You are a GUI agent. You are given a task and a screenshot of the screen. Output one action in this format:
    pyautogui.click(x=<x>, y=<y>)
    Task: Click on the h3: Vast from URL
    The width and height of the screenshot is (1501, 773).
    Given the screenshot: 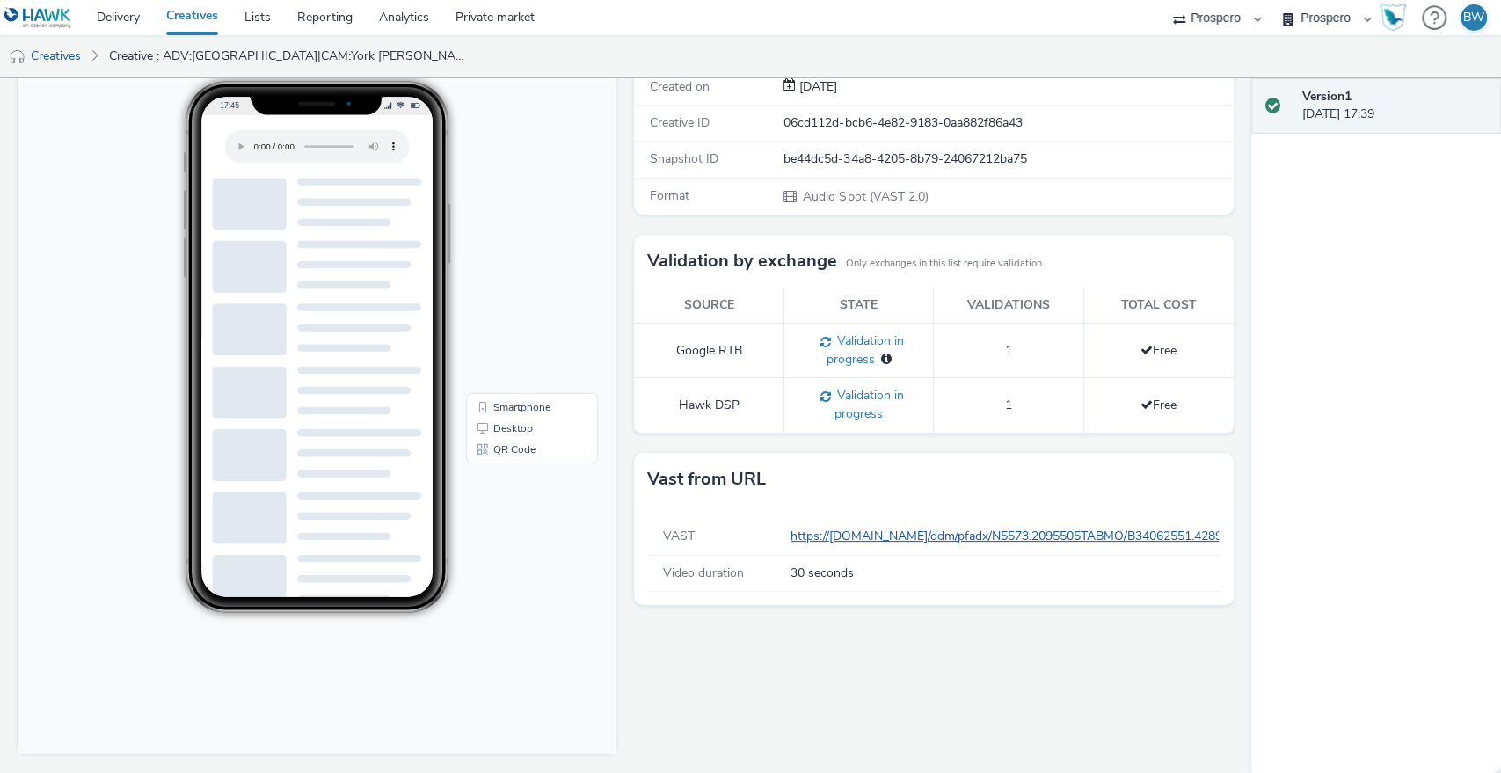 What is the action you would take?
    pyautogui.click(x=706, y=479)
    